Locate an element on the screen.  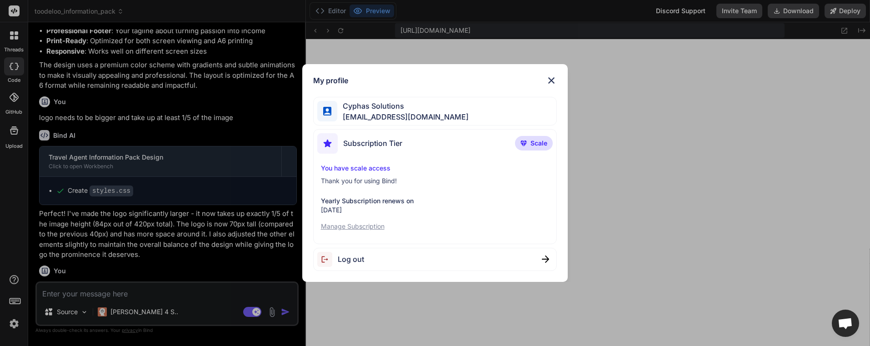
p: Manage Subscription is located at coordinates (435, 226).